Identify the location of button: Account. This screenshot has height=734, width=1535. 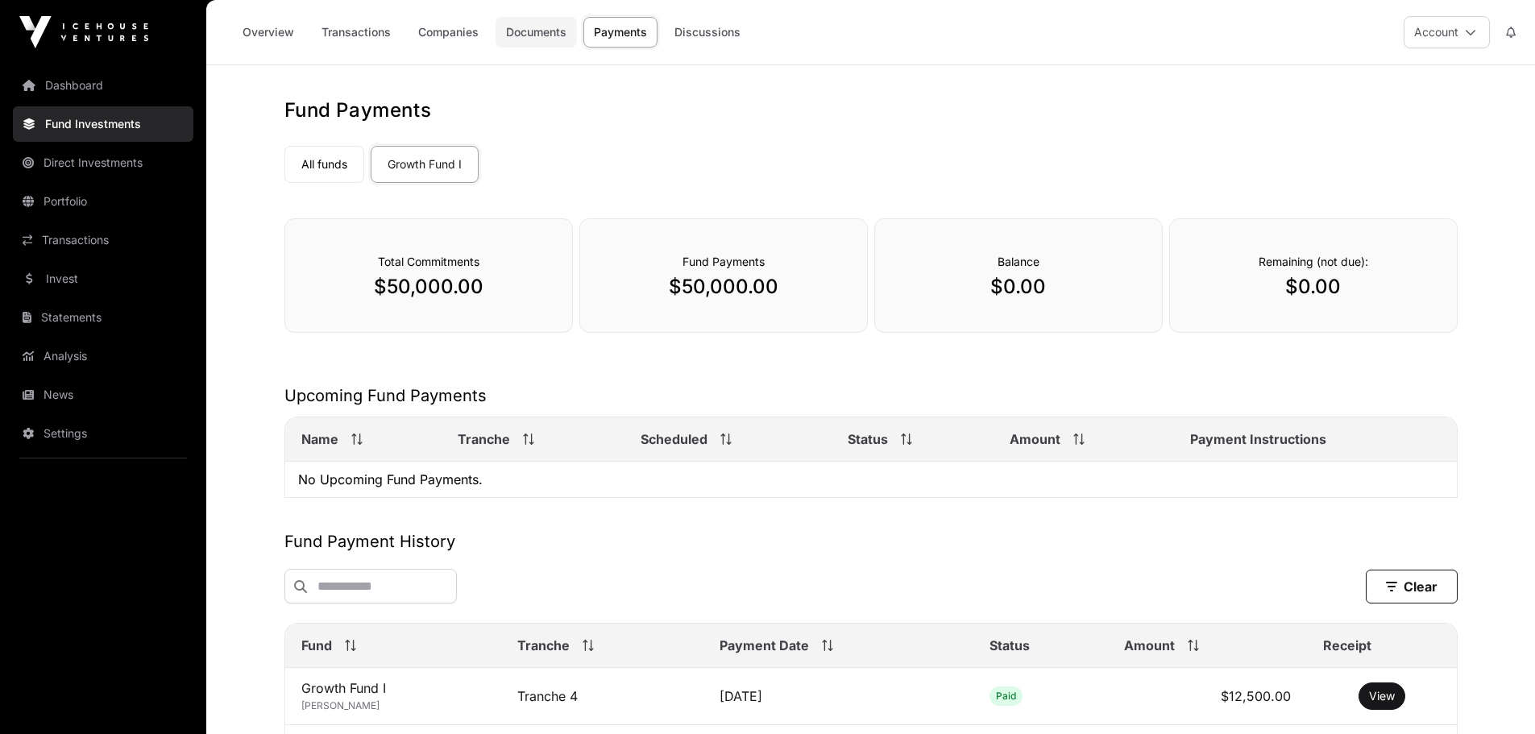
(1446, 32).